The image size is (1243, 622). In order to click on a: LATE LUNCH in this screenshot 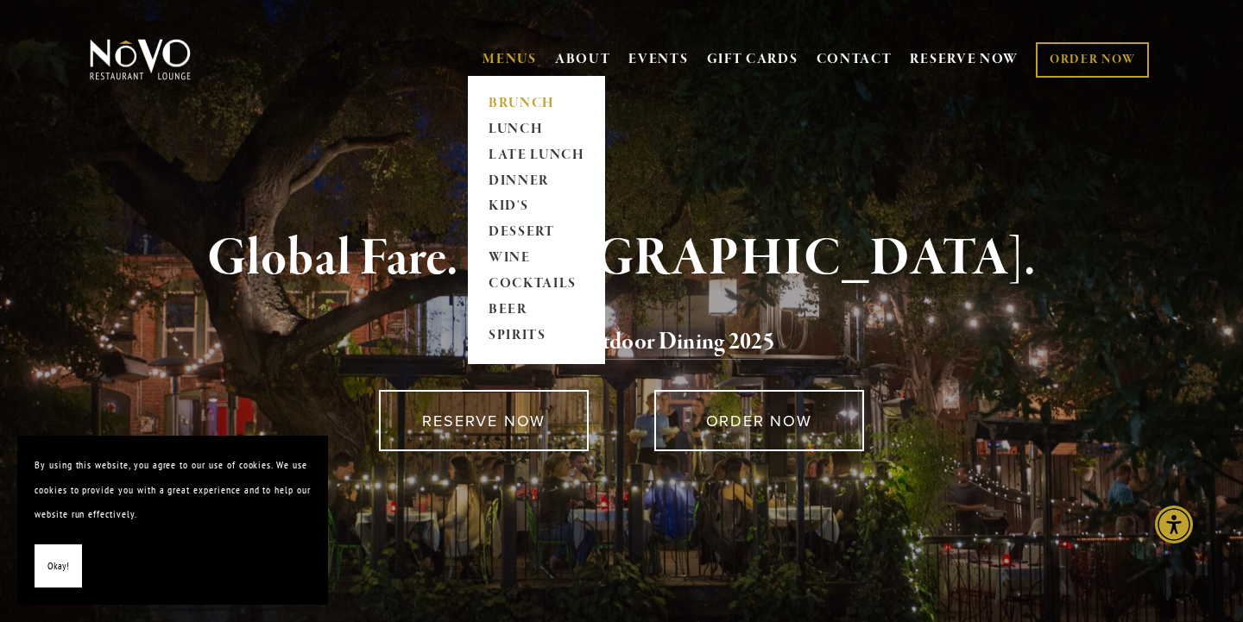, I will do `click(536, 155)`.